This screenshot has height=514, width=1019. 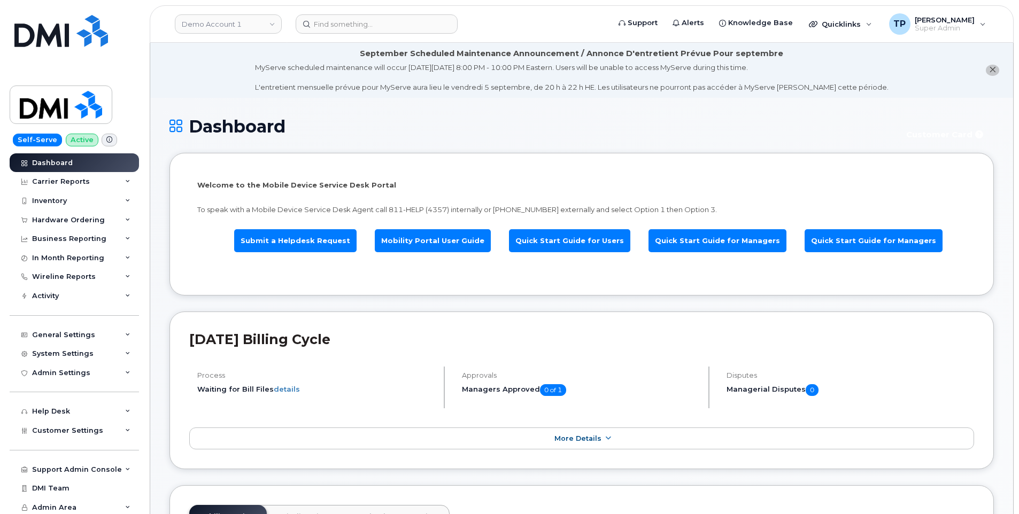 What do you see at coordinates (946, 135) in the screenshot?
I see `button: Customer Card` at bounding box center [946, 135].